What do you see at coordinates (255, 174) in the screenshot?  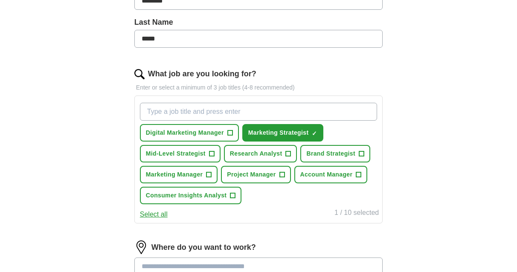 I see `button: Project Manager` at bounding box center [255, 174].